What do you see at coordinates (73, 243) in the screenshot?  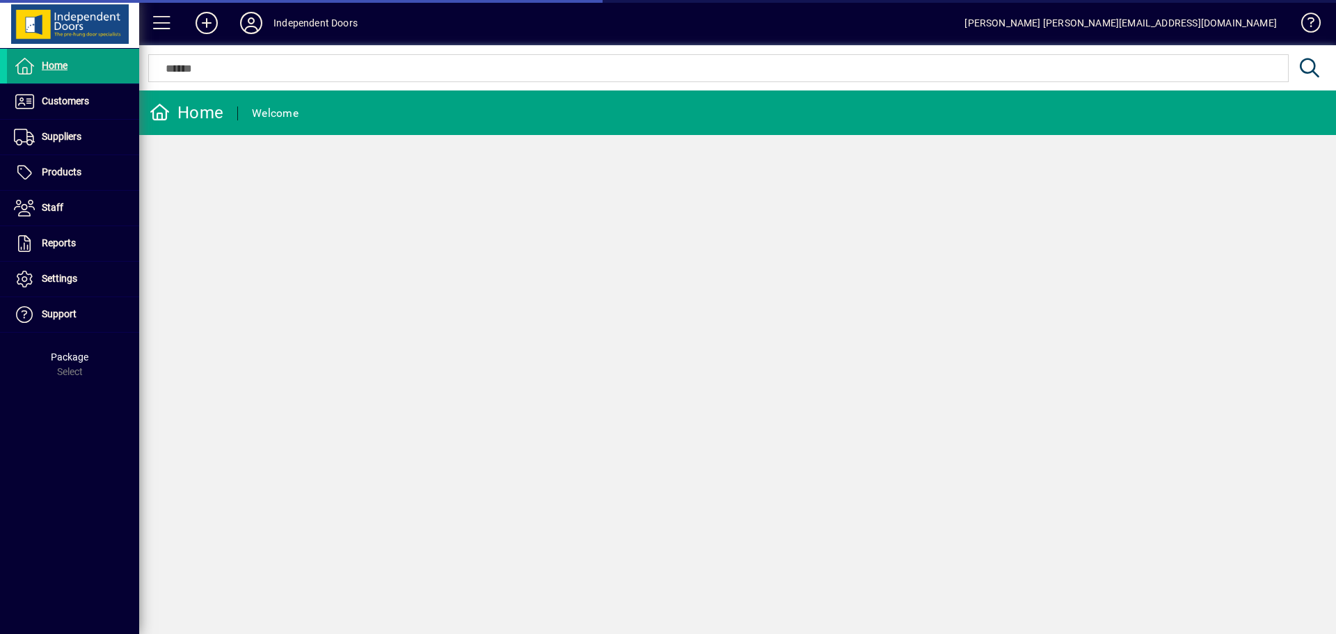 I see `a: Reports` at bounding box center [73, 243].